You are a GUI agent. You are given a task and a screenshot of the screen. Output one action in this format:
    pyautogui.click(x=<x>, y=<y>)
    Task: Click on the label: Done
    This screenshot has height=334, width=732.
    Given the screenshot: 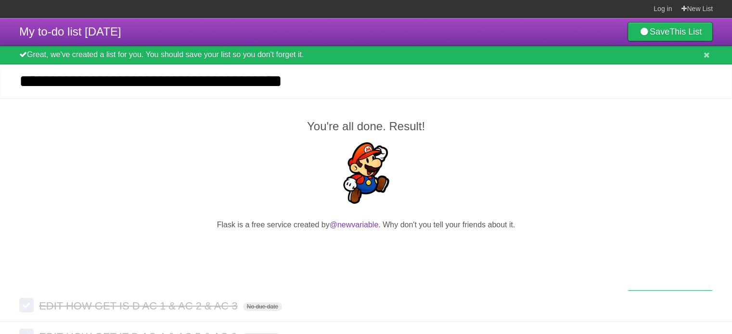 What is the action you would take?
    pyautogui.click(x=26, y=306)
    